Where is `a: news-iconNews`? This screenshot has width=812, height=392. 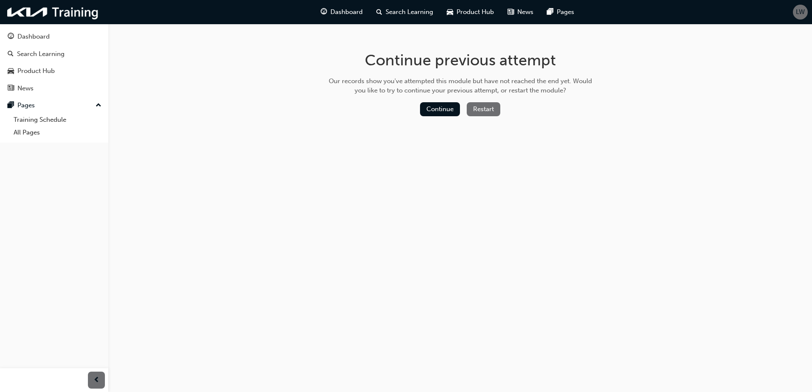 a: news-iconNews is located at coordinates (520, 12).